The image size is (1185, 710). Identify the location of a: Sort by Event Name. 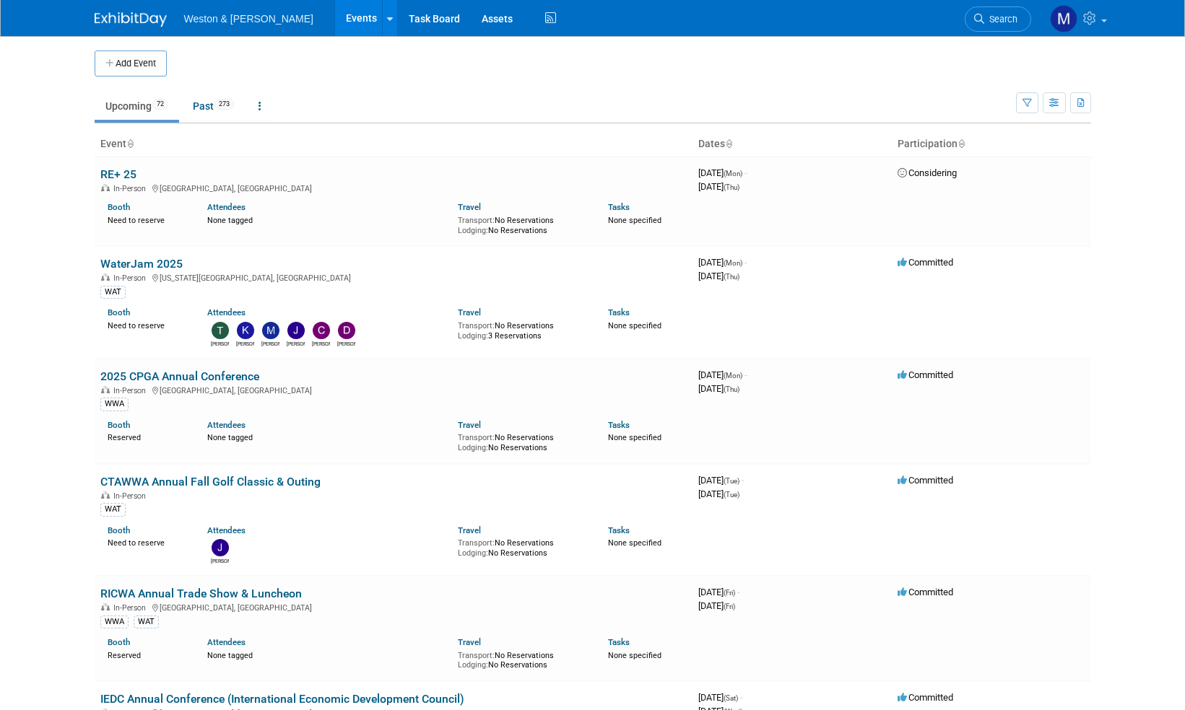
(130, 144).